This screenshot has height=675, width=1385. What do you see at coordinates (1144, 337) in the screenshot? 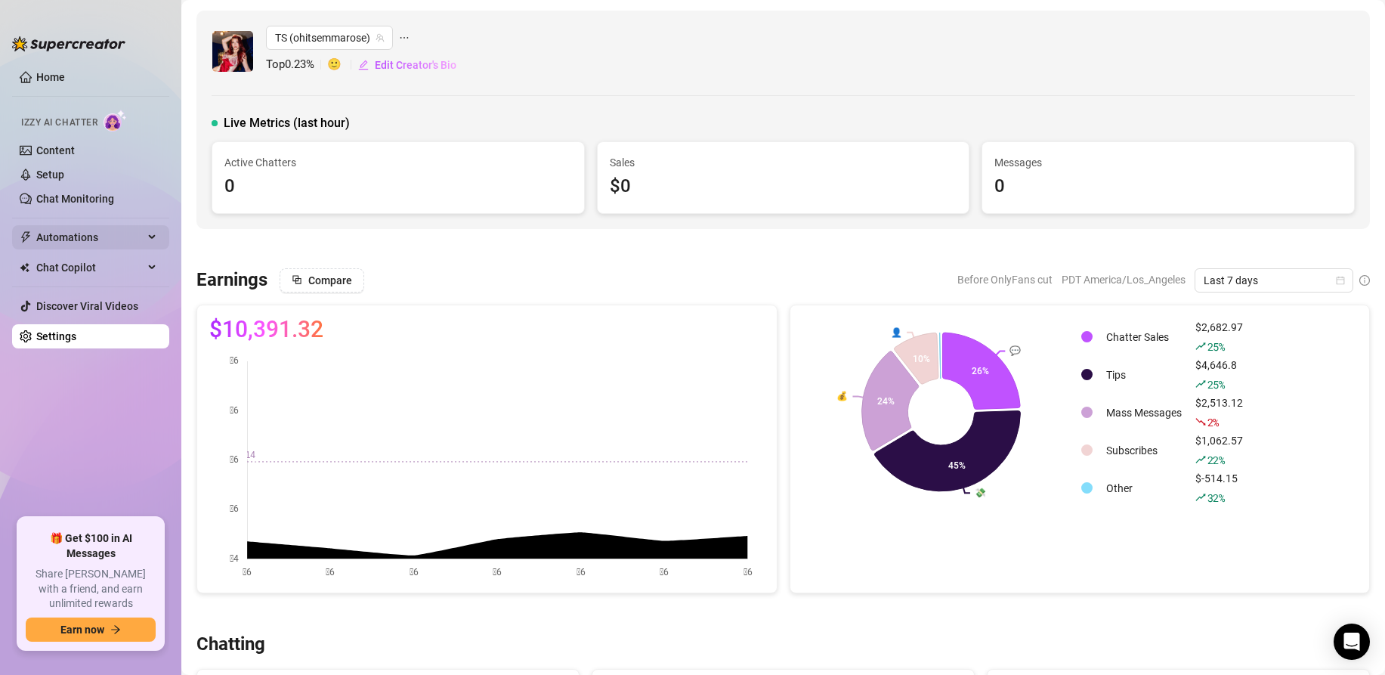
I see `td: Chatter Sales` at bounding box center [1144, 337].